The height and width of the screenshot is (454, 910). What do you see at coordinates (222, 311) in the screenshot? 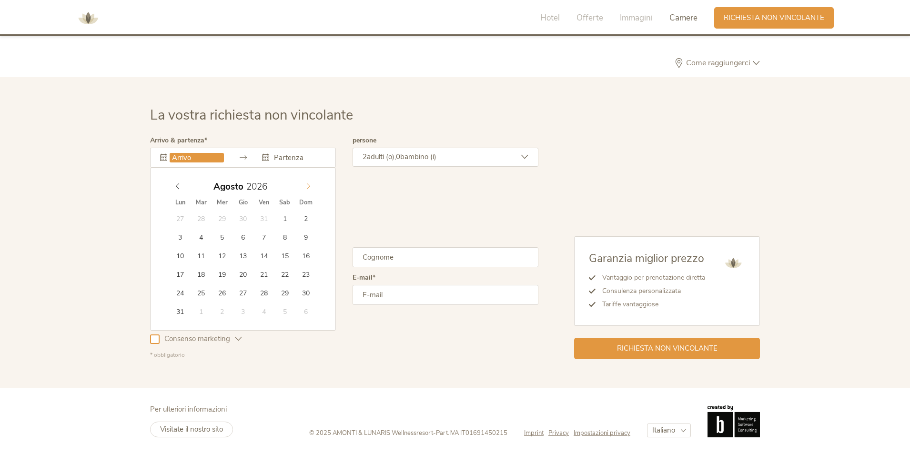
I see `span: Settembre 2, 2026` at bounding box center [222, 311].